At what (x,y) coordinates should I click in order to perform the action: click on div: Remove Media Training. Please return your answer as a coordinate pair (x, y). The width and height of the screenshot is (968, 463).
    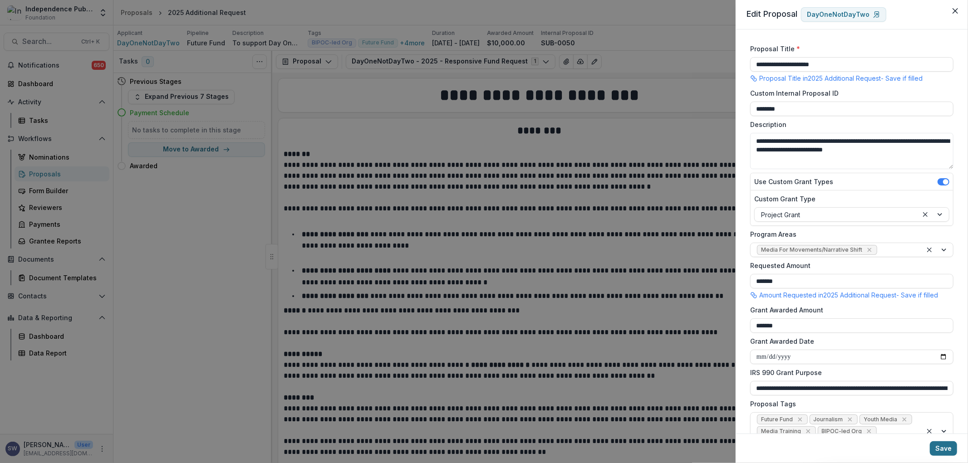
    Looking at the image, I should click on (808, 432).